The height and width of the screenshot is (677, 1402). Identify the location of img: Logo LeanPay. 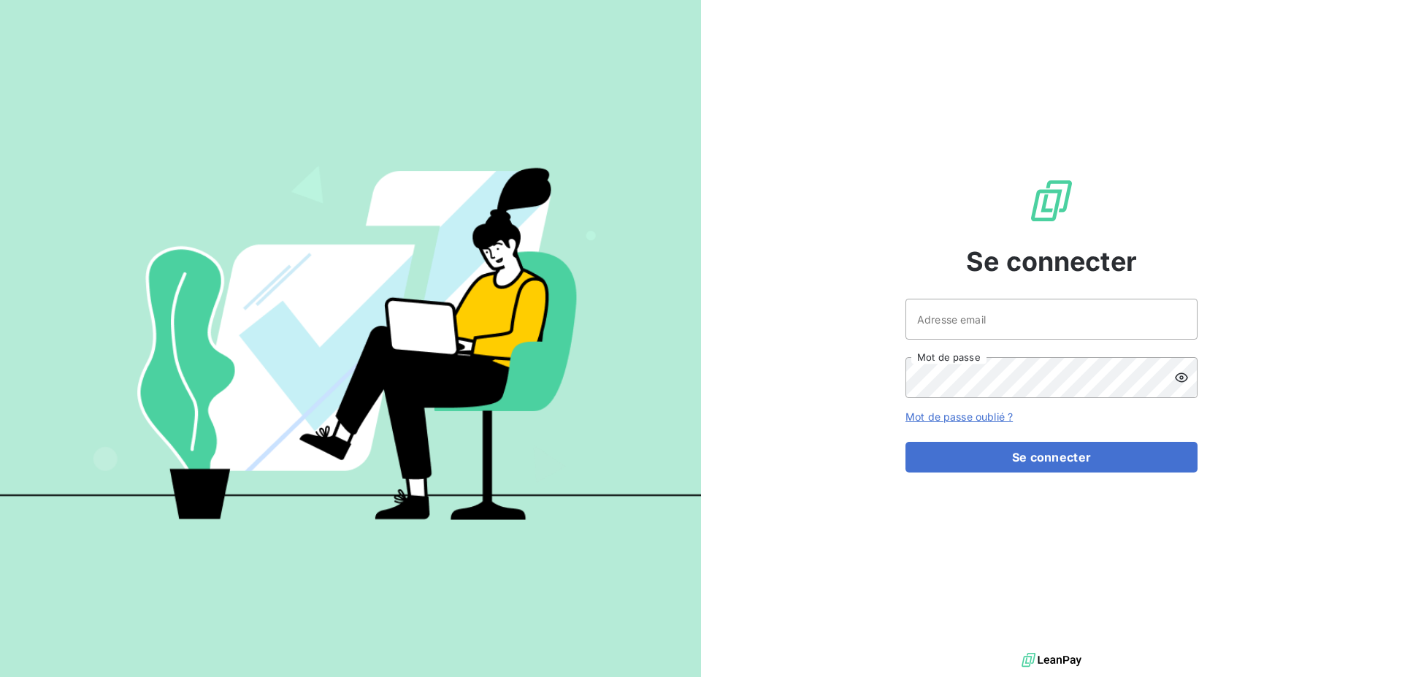
(1051, 201).